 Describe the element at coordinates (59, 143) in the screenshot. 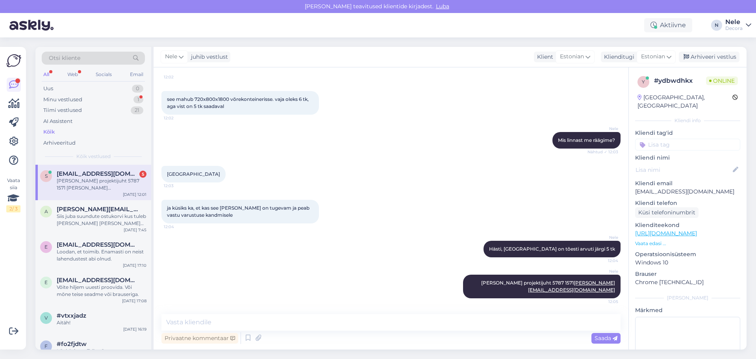

I see `div: Arhiveeritud` at that location.